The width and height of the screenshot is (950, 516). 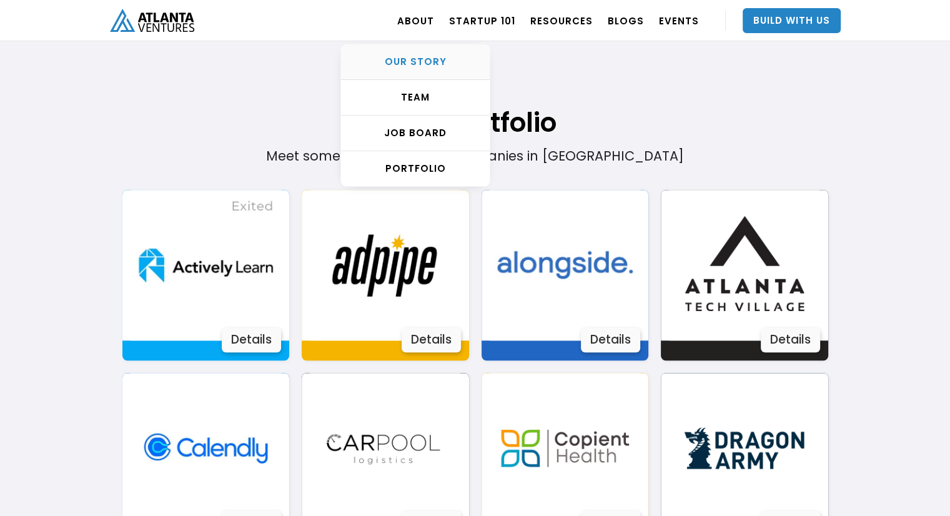 What do you see at coordinates (626, 21) in the screenshot?
I see `a: BLOGS` at bounding box center [626, 21].